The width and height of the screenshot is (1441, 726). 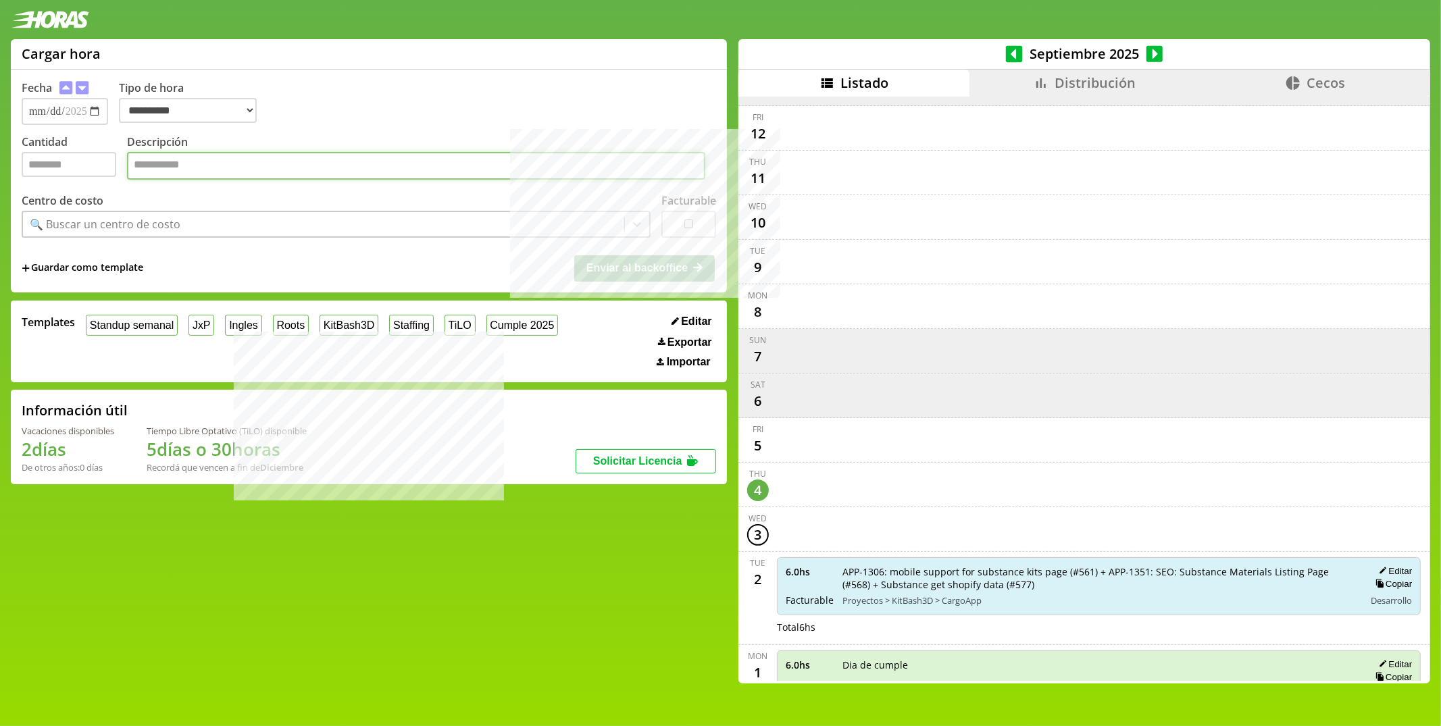 I want to click on span: Proyectos > KitBash3D > CargoApp, so click(x=1098, y=600).